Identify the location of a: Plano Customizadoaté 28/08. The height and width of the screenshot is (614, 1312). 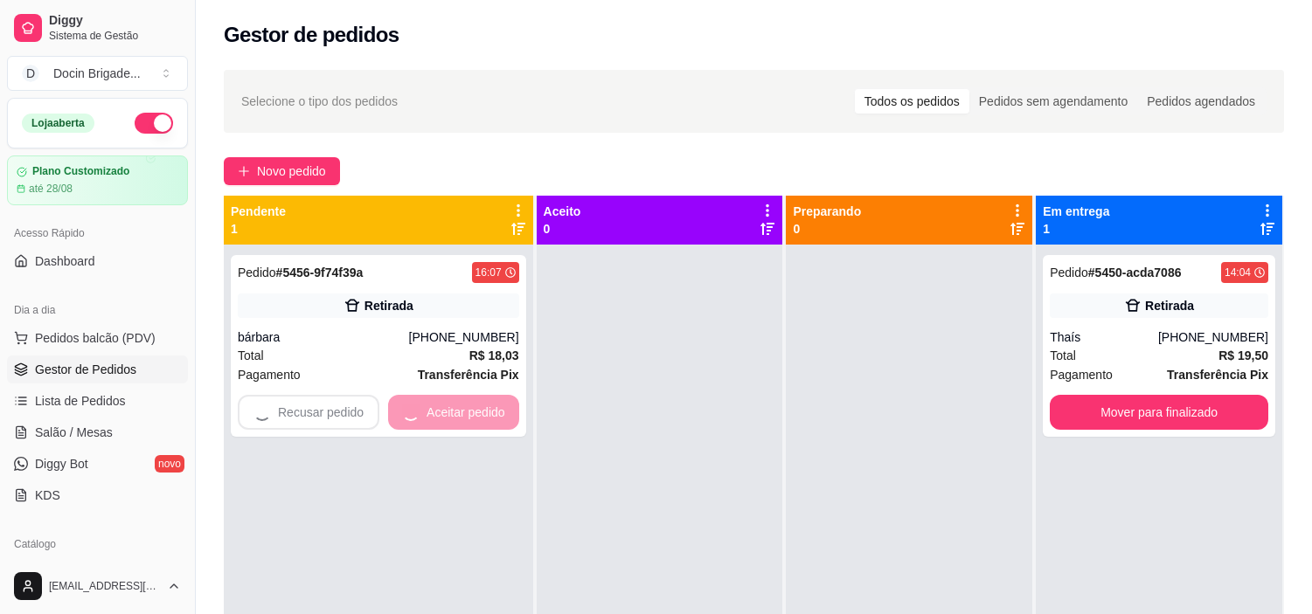
(97, 180).